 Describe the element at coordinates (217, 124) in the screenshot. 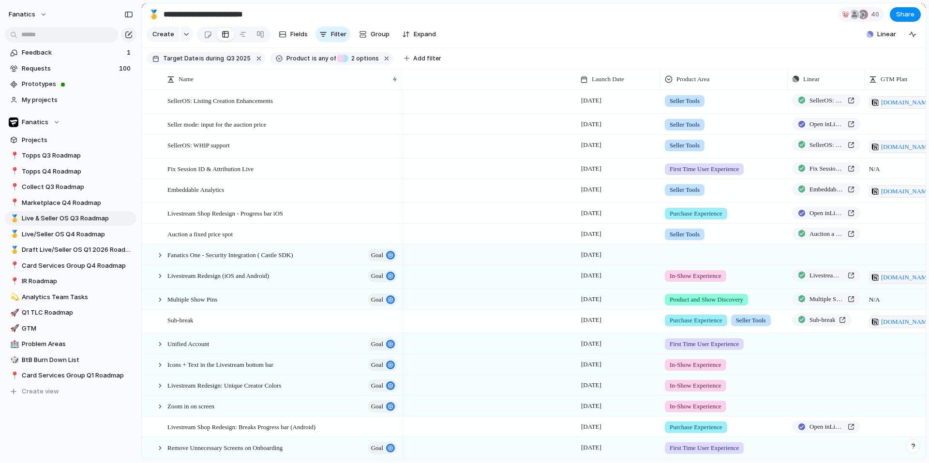

I see `span: Seller mode: input for the auction price` at that location.